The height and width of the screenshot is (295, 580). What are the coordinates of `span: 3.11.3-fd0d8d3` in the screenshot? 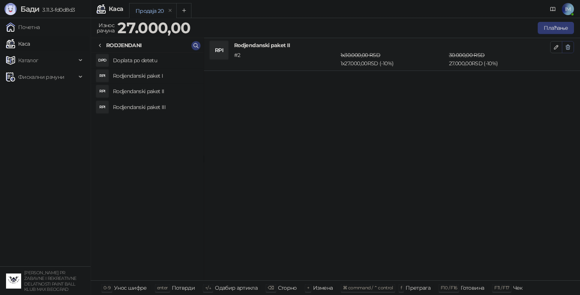 It's located at (57, 10).